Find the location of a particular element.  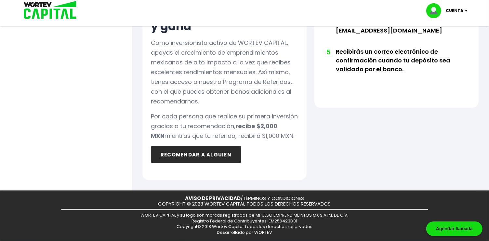

img: icon-down is located at coordinates (468, 11).